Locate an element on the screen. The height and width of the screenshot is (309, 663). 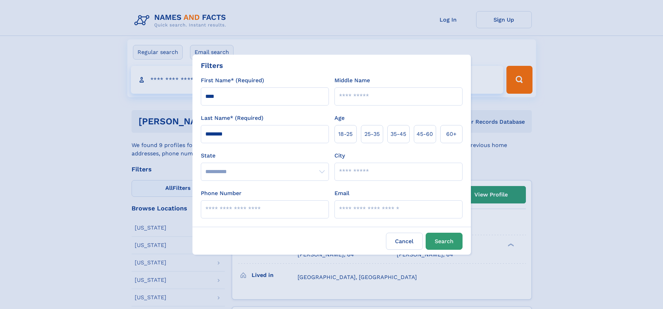
label: First Name* (Required) is located at coordinates (232, 80).